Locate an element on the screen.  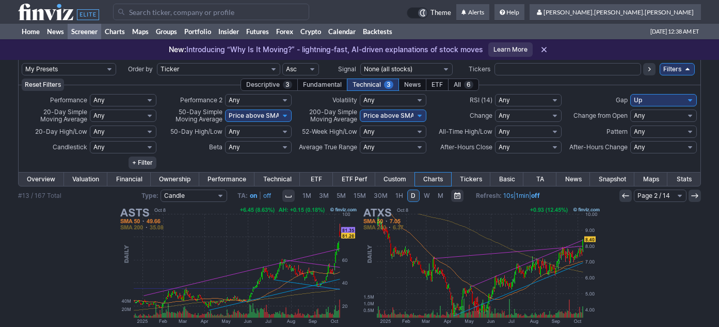
a: W is located at coordinates (427, 196).